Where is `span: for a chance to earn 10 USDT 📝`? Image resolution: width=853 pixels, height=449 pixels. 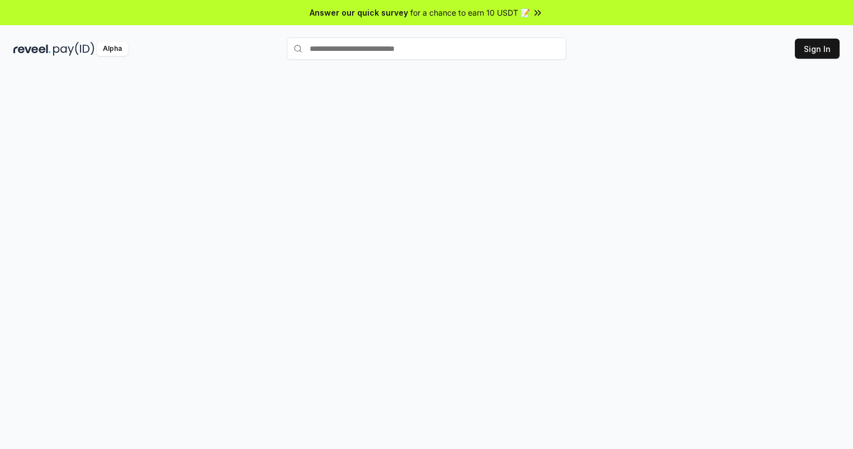
span: for a chance to earn 10 USDT 📝 is located at coordinates (470, 12).